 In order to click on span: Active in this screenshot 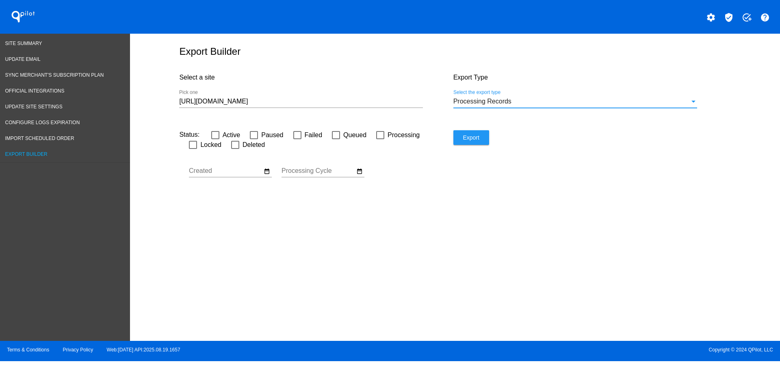, I will do `click(232, 135)`.